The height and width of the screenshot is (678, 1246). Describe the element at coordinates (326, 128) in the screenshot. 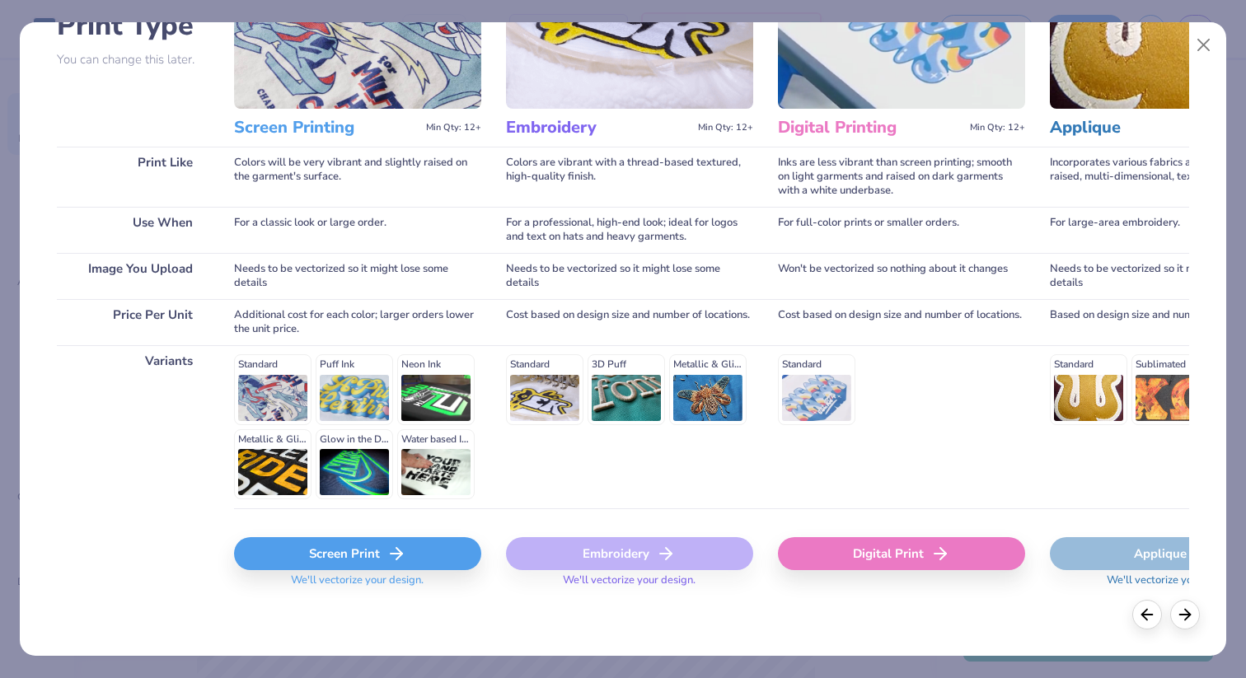

I see `h3: Screen Printing` at that location.